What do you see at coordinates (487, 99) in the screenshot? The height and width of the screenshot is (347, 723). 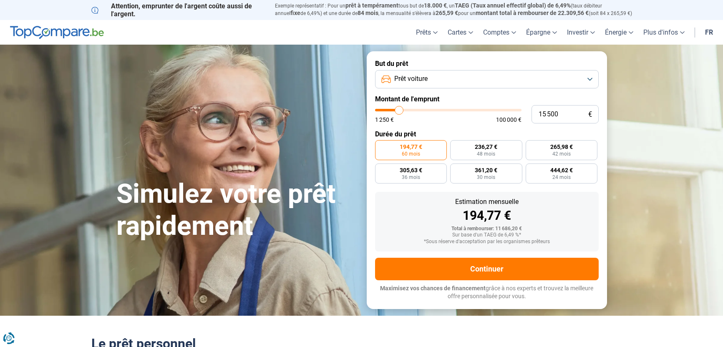 I see `label: Montant de l'emprunt` at bounding box center [487, 99].